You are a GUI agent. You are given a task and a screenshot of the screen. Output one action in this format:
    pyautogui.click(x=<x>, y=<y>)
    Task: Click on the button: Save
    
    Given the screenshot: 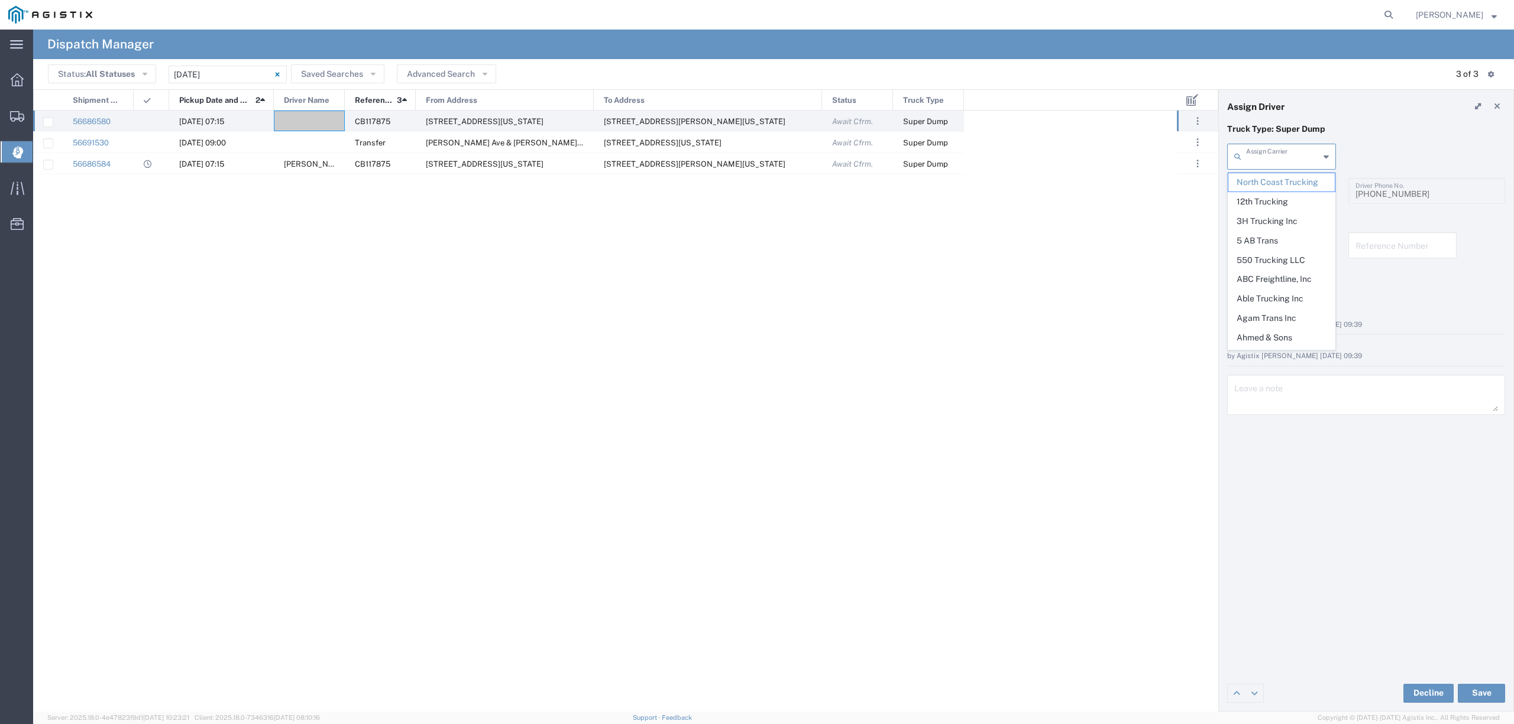 What is the action you would take?
    pyautogui.click(x=1481, y=694)
    